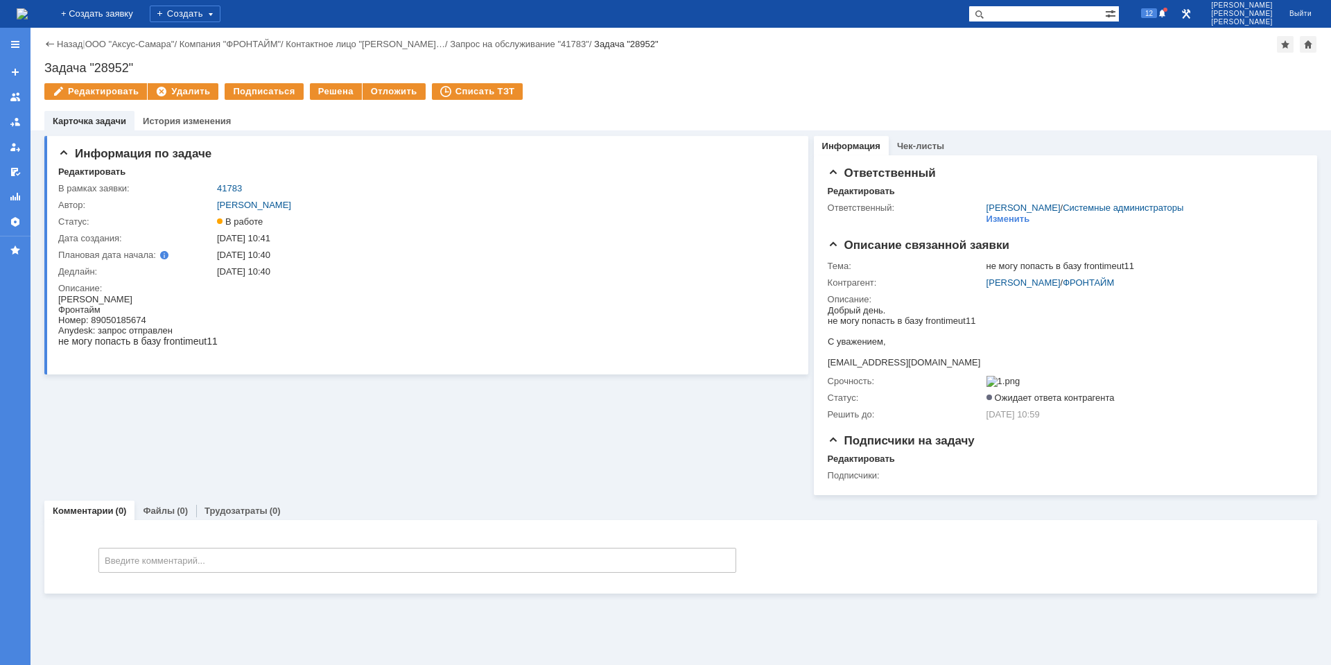 Image resolution: width=1331 pixels, height=665 pixels. Describe the element at coordinates (185, 14) in the screenshot. I see `div: Создать` at that location.